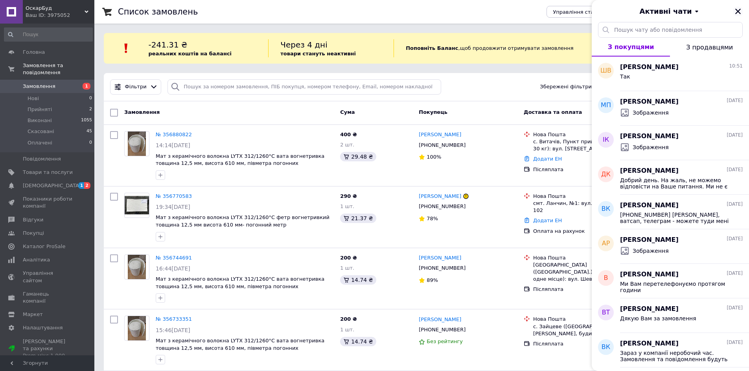  Describe the element at coordinates (48, 298) in the screenshot. I see `span: Гаманець компанії` at that location.